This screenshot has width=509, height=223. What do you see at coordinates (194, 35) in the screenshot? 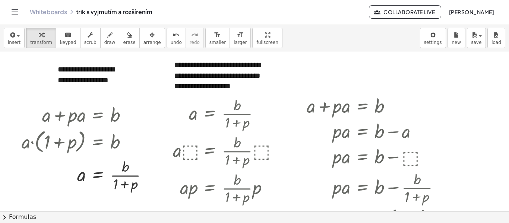
I see `i: redo` at bounding box center [194, 35].